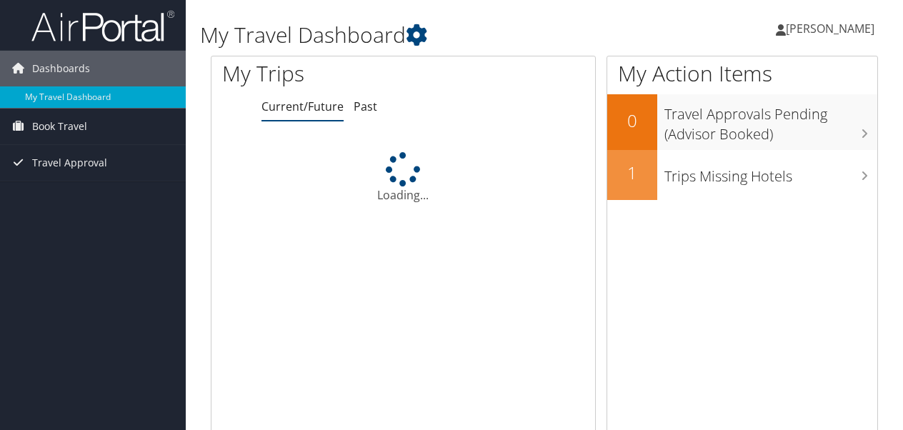 Image resolution: width=903 pixels, height=430 pixels. I want to click on h1: My Trips, so click(323, 74).